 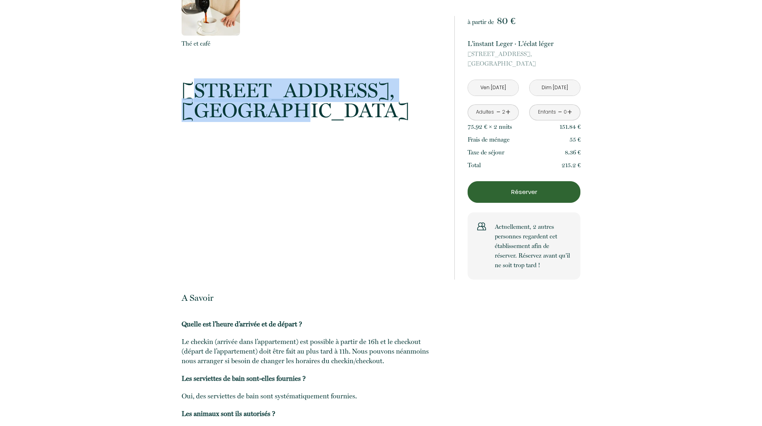 What do you see at coordinates (313, 298) in the screenshot?
I see `p: A Savoir` at bounding box center [313, 298].